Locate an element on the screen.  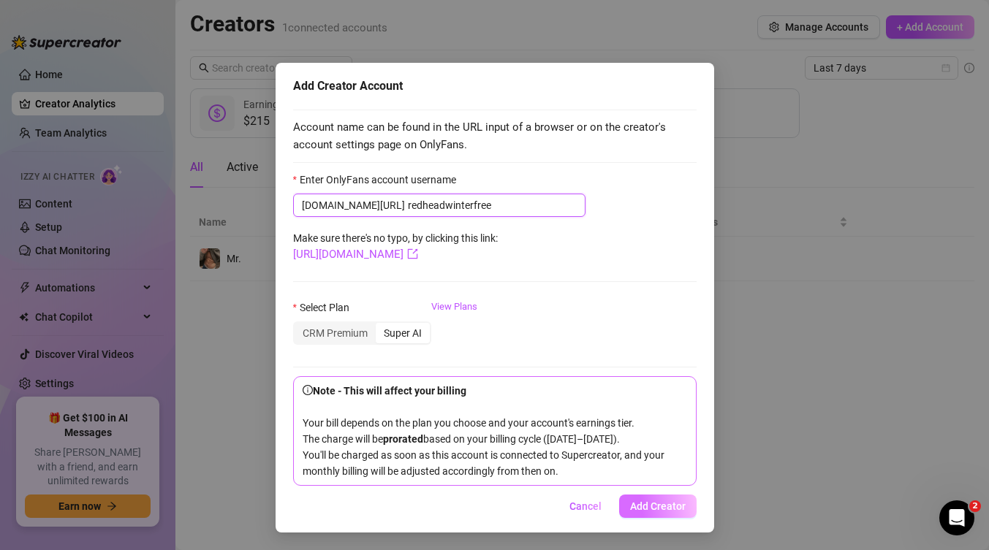
div: Add Creator Account is located at coordinates (495, 86).